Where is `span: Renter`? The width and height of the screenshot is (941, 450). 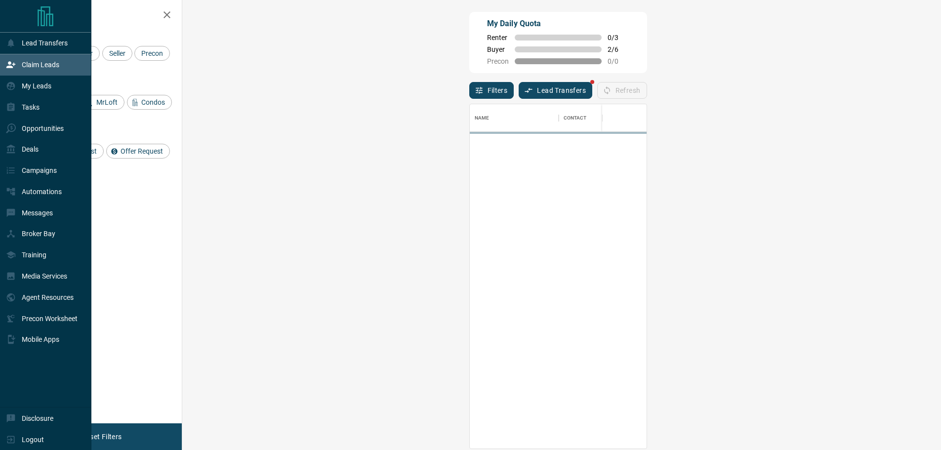
span: Renter is located at coordinates (498, 38).